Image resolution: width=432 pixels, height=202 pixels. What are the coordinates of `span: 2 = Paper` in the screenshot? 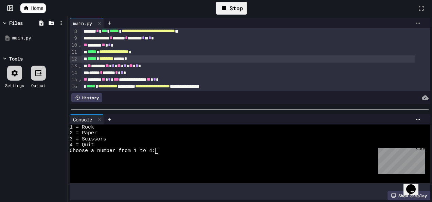 It's located at (83, 133).